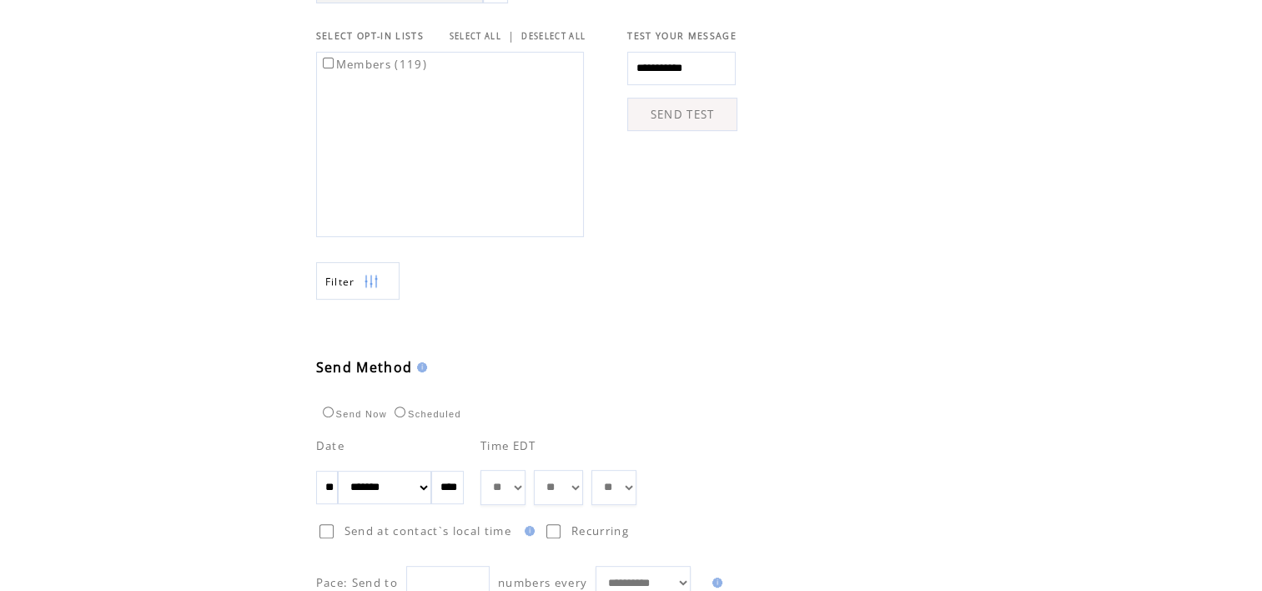 The height and width of the screenshot is (591, 1262). What do you see at coordinates (330, 445) in the screenshot?
I see `span: Date` at bounding box center [330, 445].